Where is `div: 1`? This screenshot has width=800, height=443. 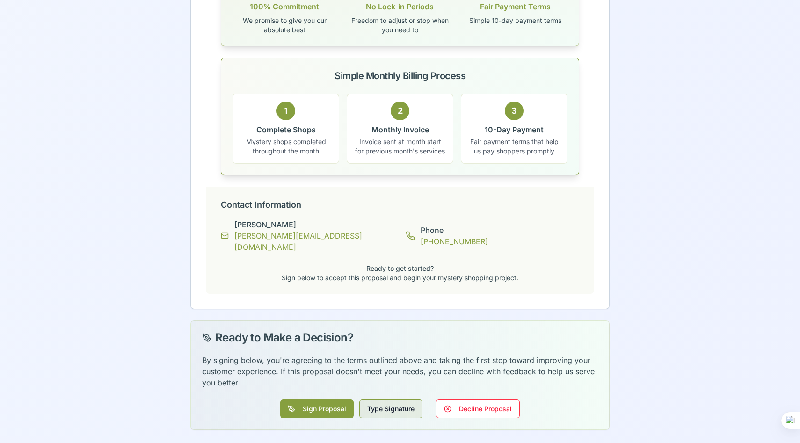
div: 1 is located at coordinates (286, 111).